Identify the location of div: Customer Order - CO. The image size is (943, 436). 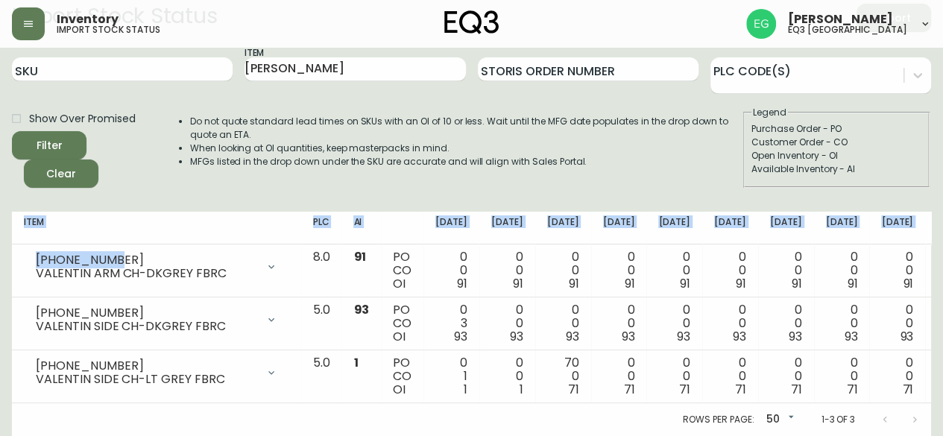
(837, 142).